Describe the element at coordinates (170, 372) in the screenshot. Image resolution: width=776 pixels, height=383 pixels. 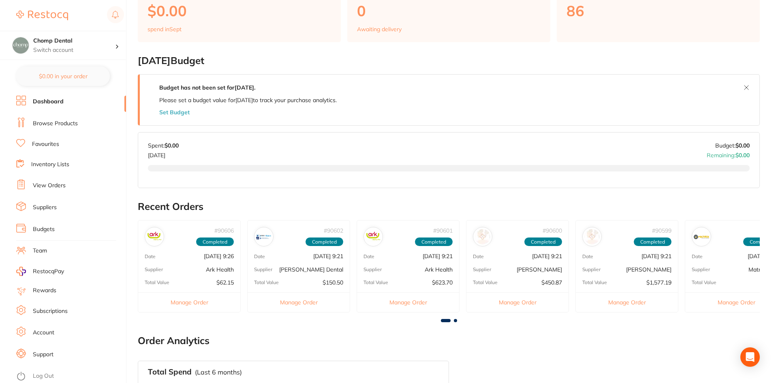
I see `h3: Total Spend` at that location.